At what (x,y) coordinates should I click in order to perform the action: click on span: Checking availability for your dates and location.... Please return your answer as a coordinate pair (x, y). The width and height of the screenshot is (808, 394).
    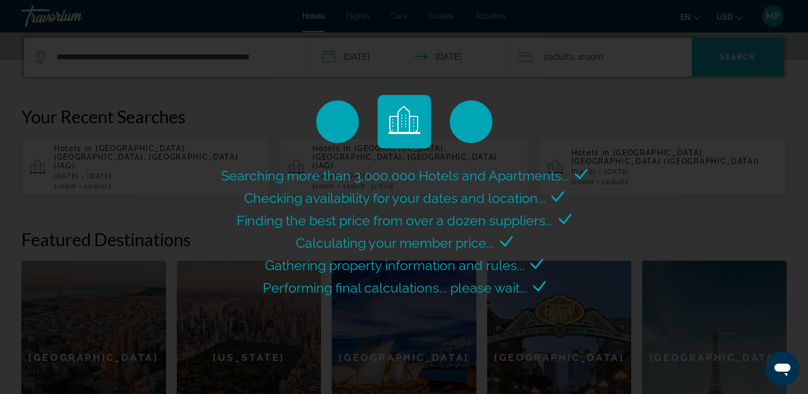
    Looking at the image, I should click on (394, 198).